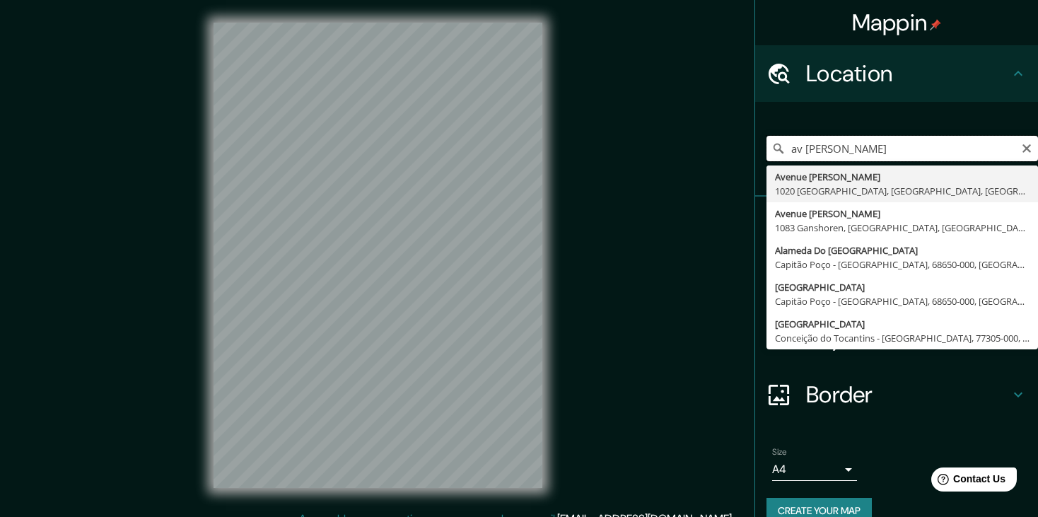 Image resolution: width=1038 pixels, height=517 pixels. Describe the element at coordinates (936, 25) in the screenshot. I see `img: pin-icon.png` at that location.